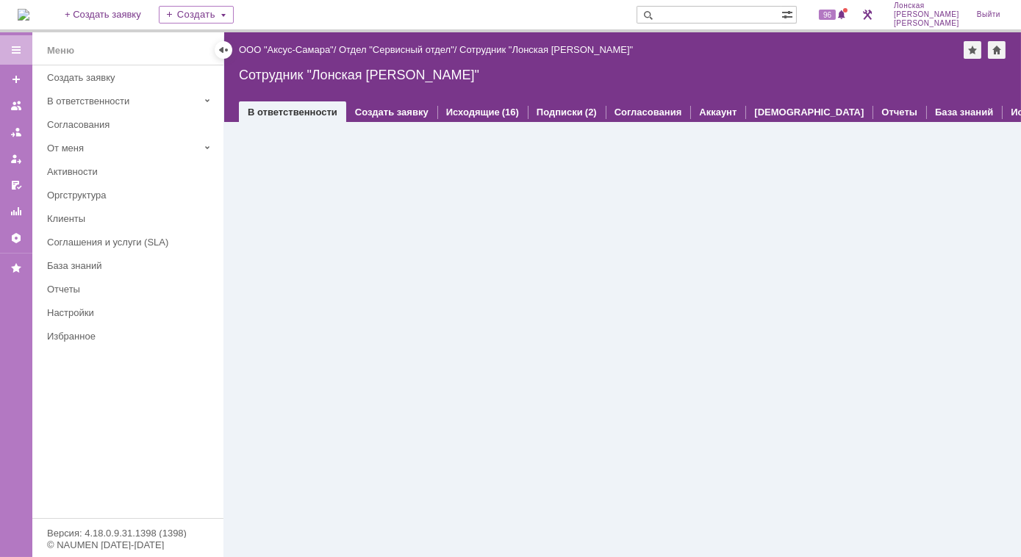 This screenshot has width=1021, height=557. I want to click on a: Исходящие, so click(473, 112).